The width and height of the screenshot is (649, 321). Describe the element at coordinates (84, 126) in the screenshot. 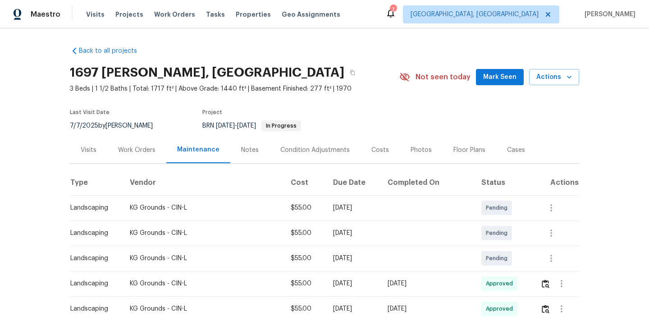

I see `span: 7/7/2025` at that location.